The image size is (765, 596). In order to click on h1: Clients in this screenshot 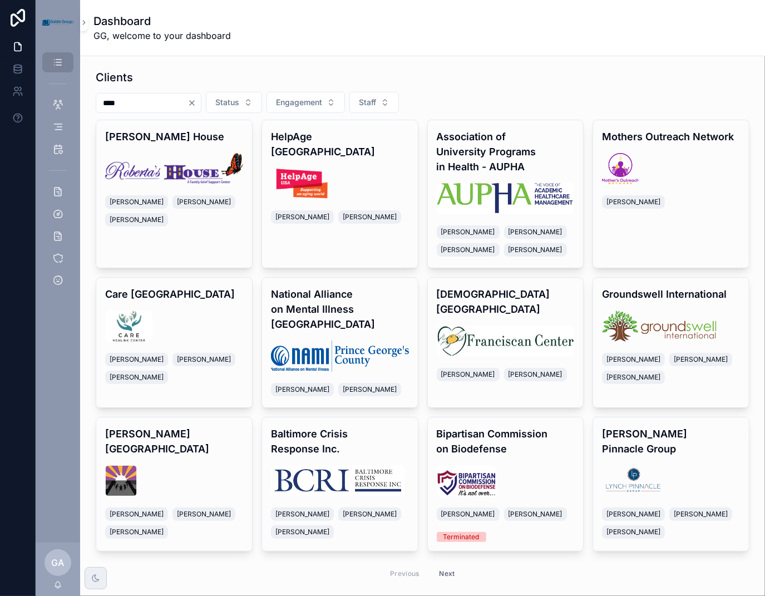, I will do `click(114, 77)`.